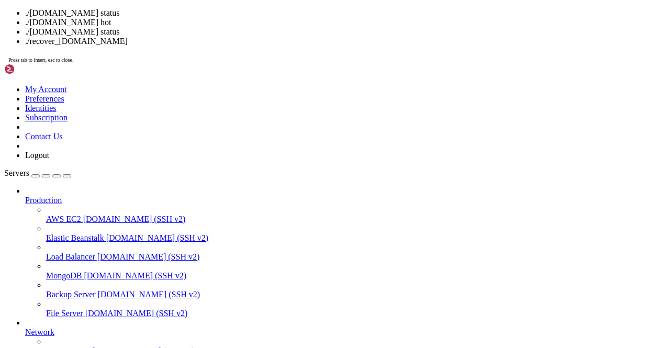 Image resolution: width=670 pixels, height=348 pixels. What do you see at coordinates (44, 136) in the screenshot?
I see `a: Contact Us` at bounding box center [44, 136].